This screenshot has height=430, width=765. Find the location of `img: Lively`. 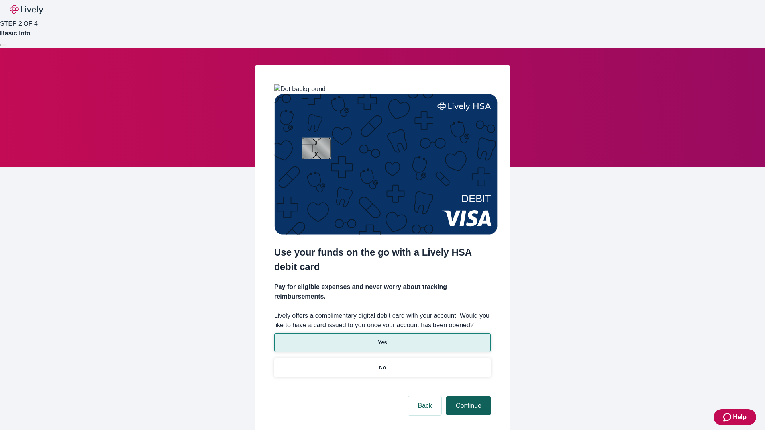

img: Lively is located at coordinates (26, 10).